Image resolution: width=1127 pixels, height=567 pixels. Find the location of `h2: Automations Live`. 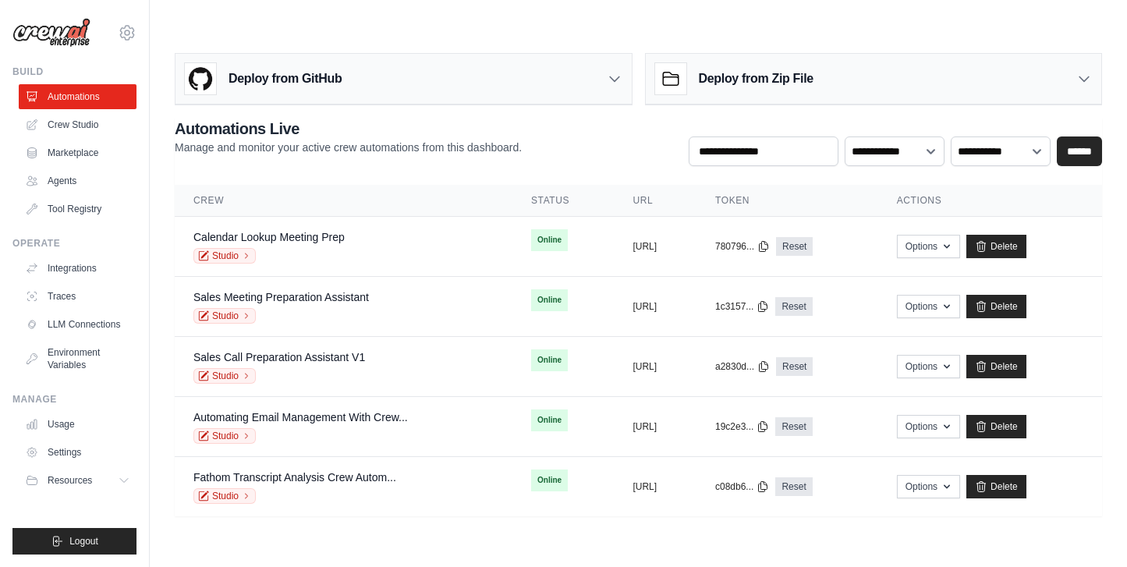

h2: Automations Live is located at coordinates (348, 129).